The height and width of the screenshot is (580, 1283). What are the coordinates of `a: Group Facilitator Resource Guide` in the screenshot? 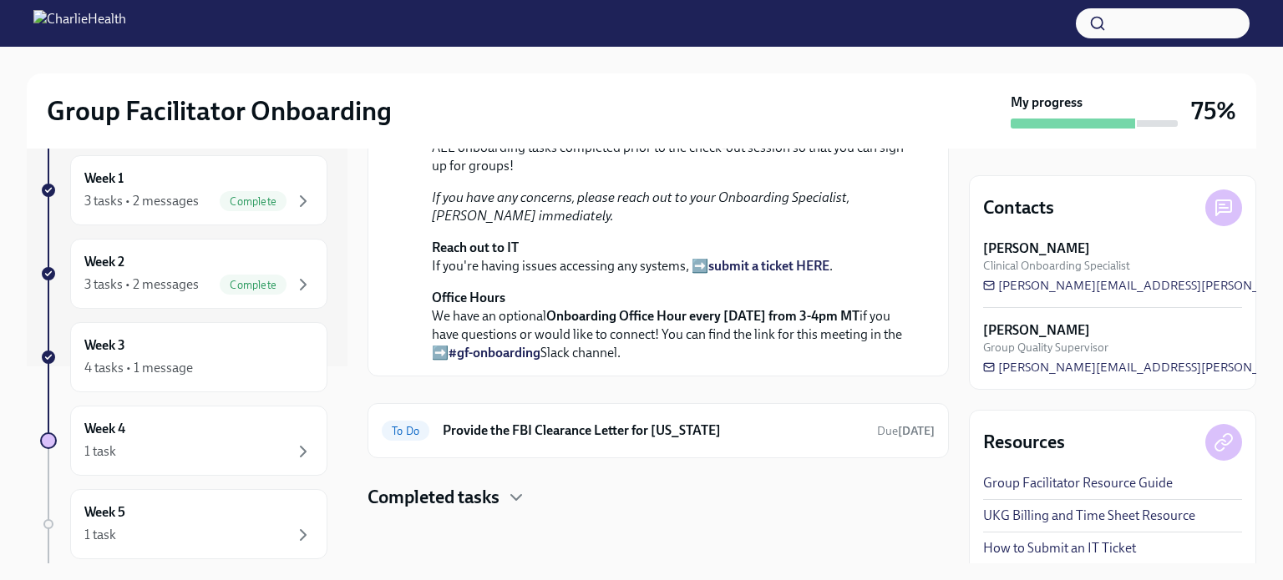 It's located at (1077, 484).